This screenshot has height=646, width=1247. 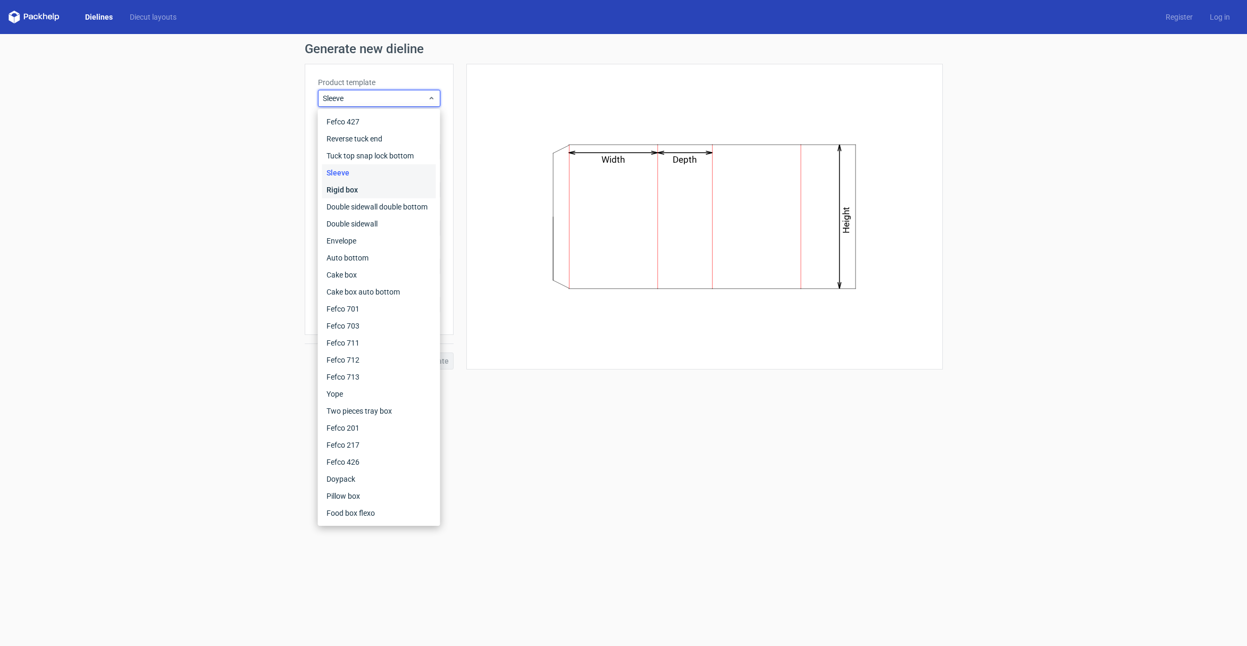 I want to click on div: Cake box, so click(x=379, y=275).